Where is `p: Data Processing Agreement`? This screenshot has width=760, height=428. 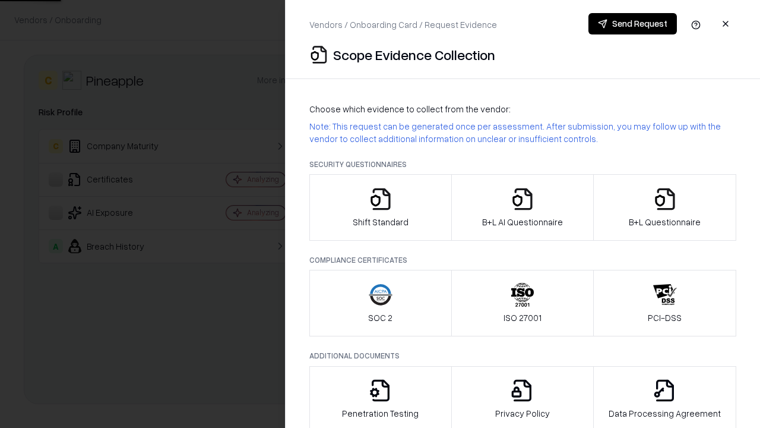 p: Data Processing Agreement is located at coordinates (665, 413).